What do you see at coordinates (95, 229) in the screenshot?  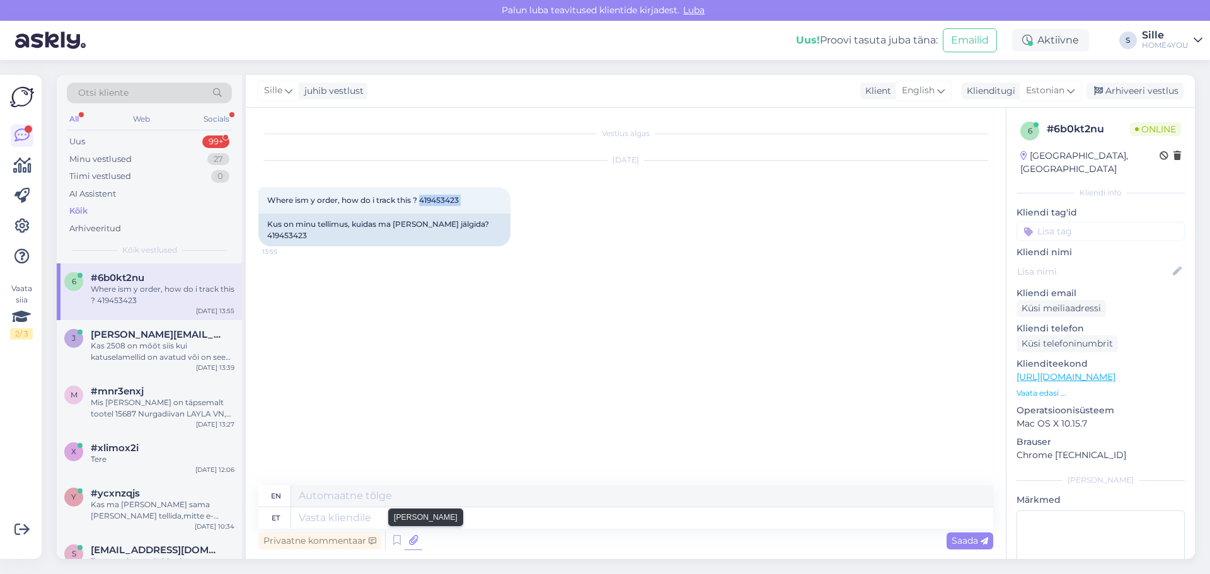 I see `div: Arhiveeritud` at bounding box center [95, 229].